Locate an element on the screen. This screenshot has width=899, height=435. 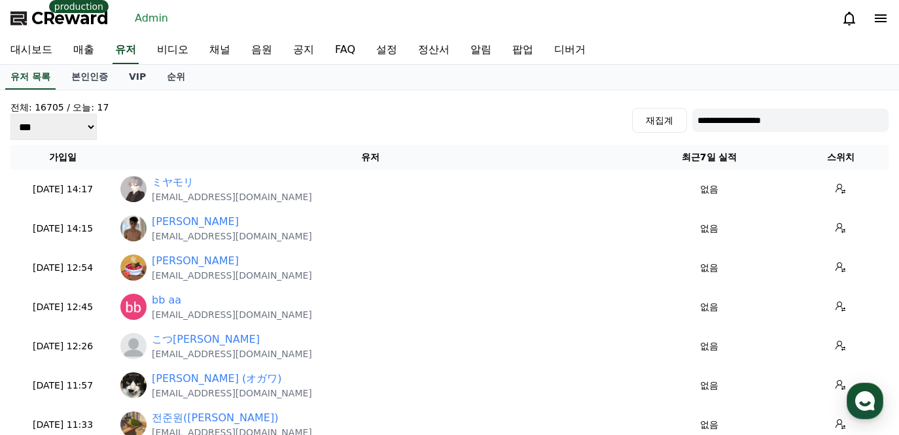
a: 채널 is located at coordinates (220, 50).